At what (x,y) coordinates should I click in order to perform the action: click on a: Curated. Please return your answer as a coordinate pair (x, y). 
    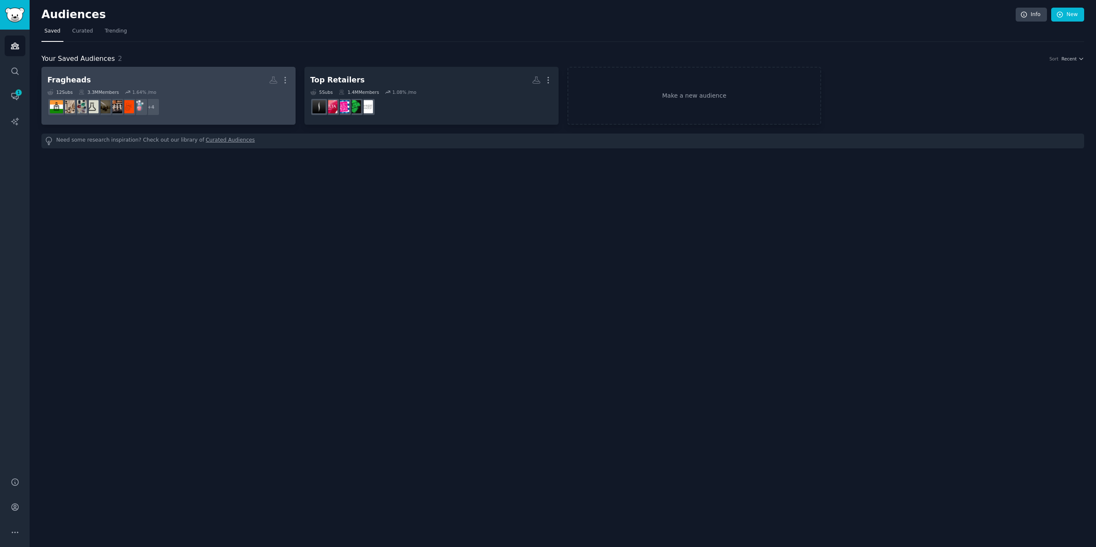
    Looking at the image, I should click on (82, 33).